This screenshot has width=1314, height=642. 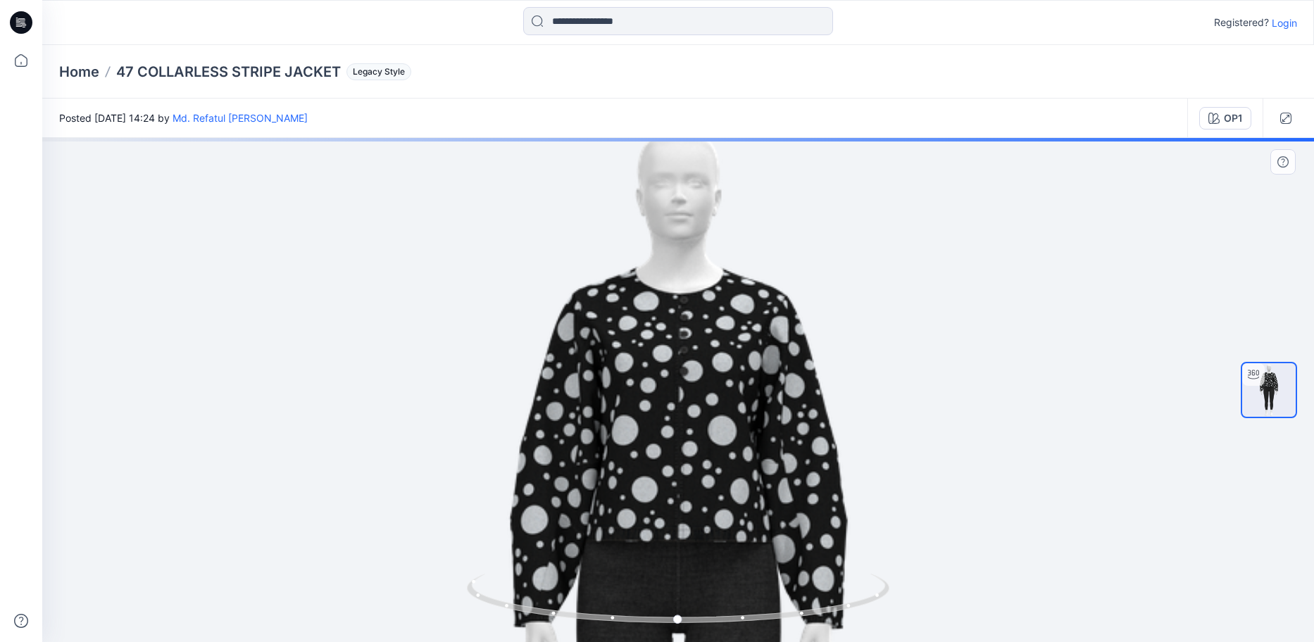 What do you see at coordinates (1233, 118) in the screenshot?
I see `div: OP1` at bounding box center [1233, 118].